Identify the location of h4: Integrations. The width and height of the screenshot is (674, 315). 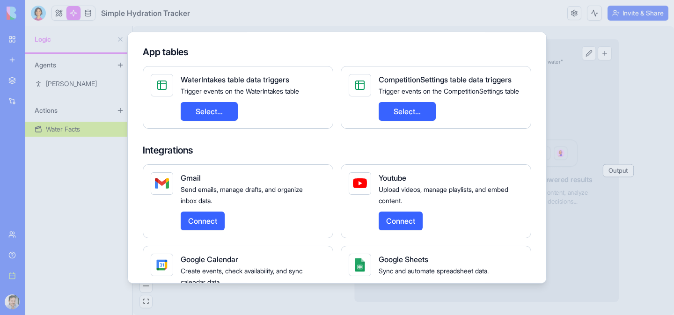
(337, 150).